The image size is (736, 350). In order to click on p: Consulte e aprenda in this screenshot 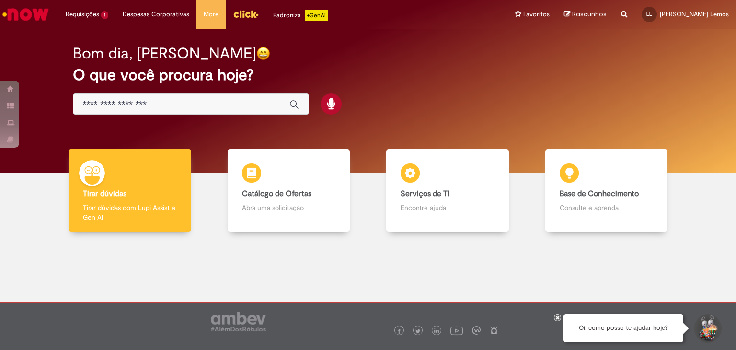, I will do `click(607, 208)`.